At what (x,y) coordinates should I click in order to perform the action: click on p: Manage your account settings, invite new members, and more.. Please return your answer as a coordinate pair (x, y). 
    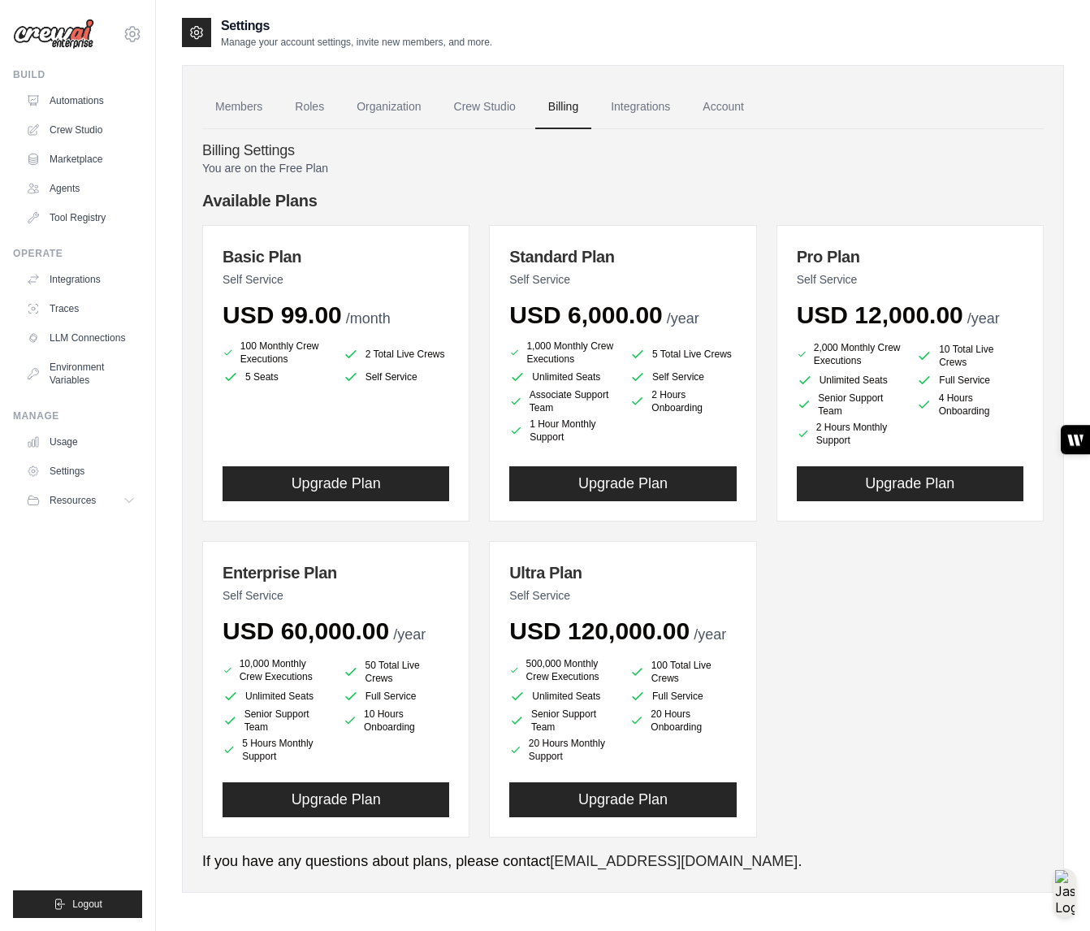
    Looking at the image, I should click on (356, 42).